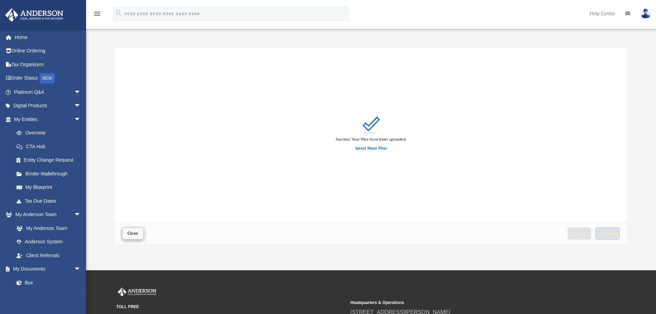 The height and width of the screenshot is (314, 656). Describe the element at coordinates (47, 78) in the screenshot. I see `div: NEW` at that location.